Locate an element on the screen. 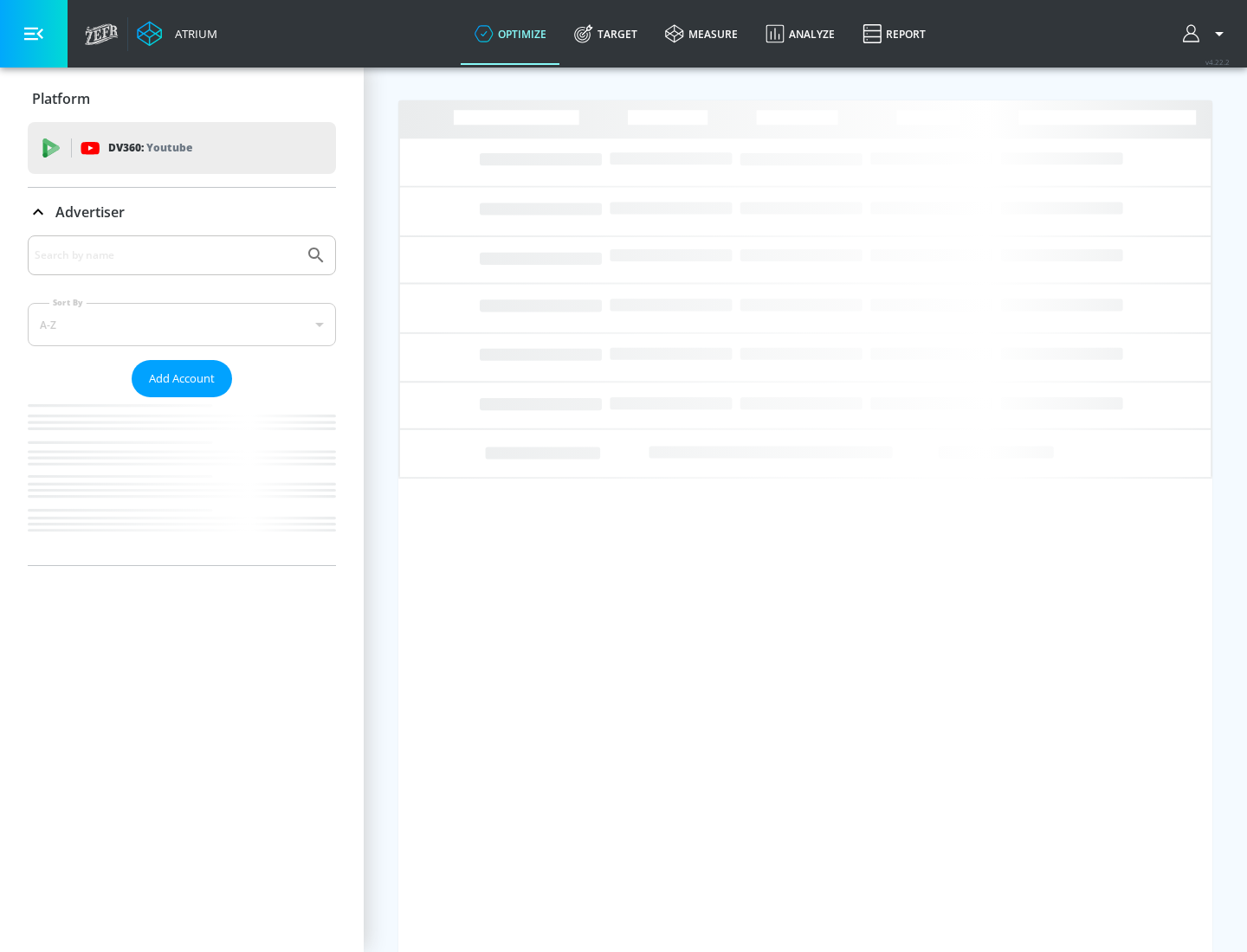  a: Atrium is located at coordinates (177, 33).